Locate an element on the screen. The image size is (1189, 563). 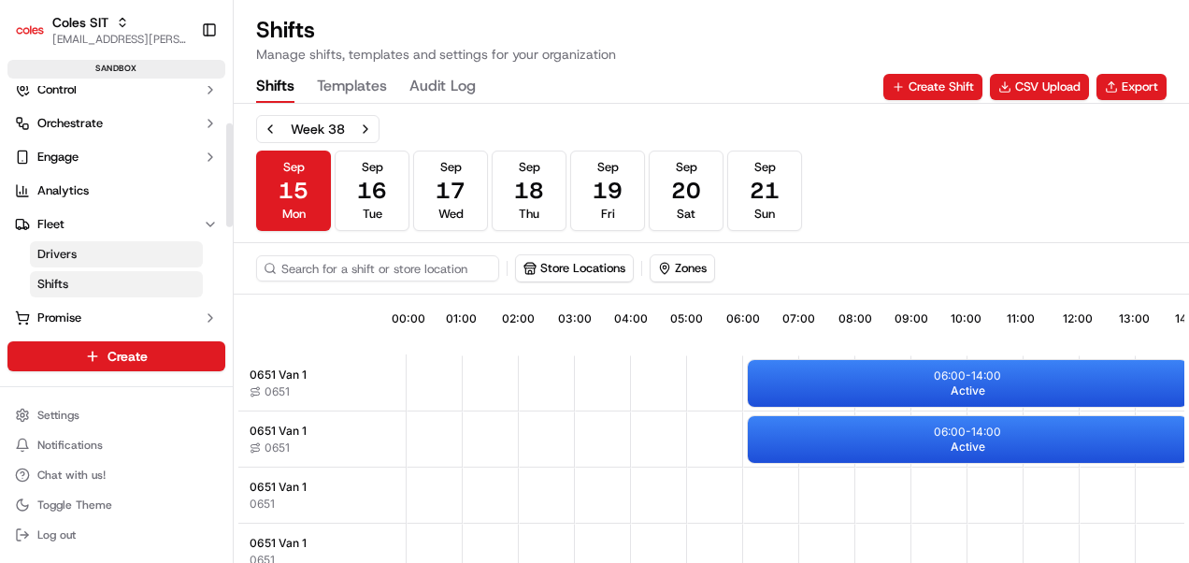
div: Week 38 is located at coordinates (318, 129).